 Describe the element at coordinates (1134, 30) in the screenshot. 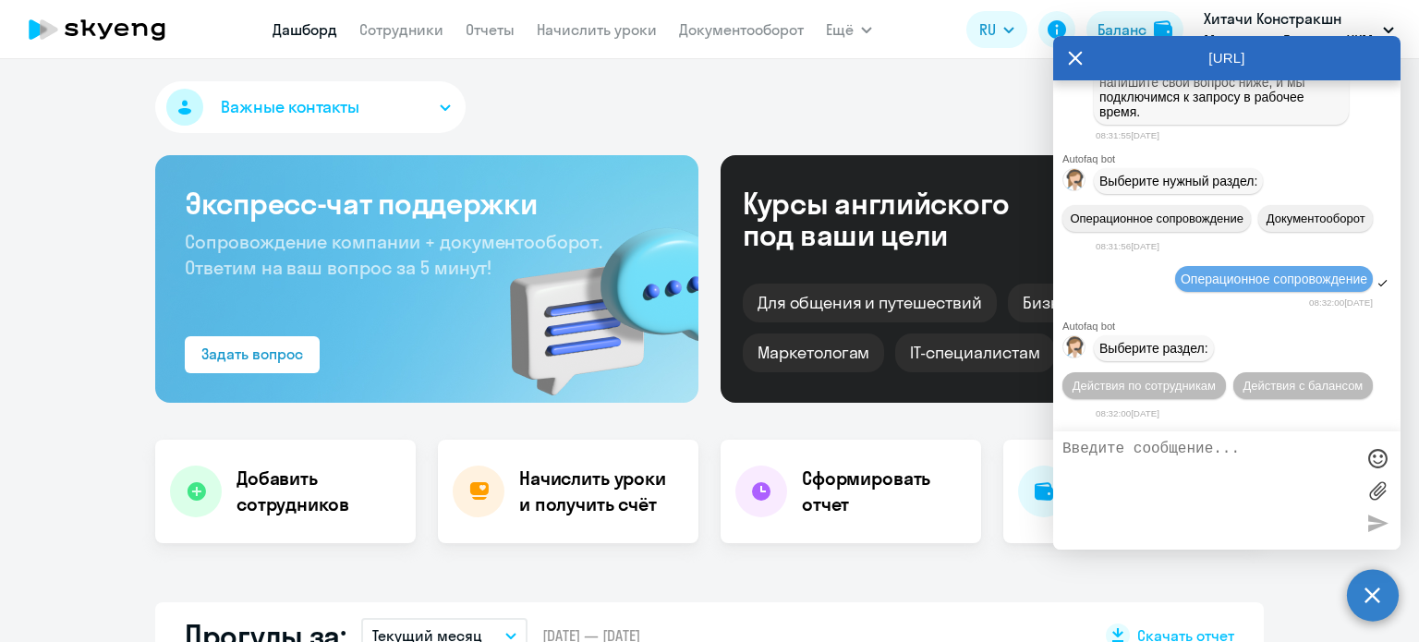

I see `a: Балансbalance` at that location.